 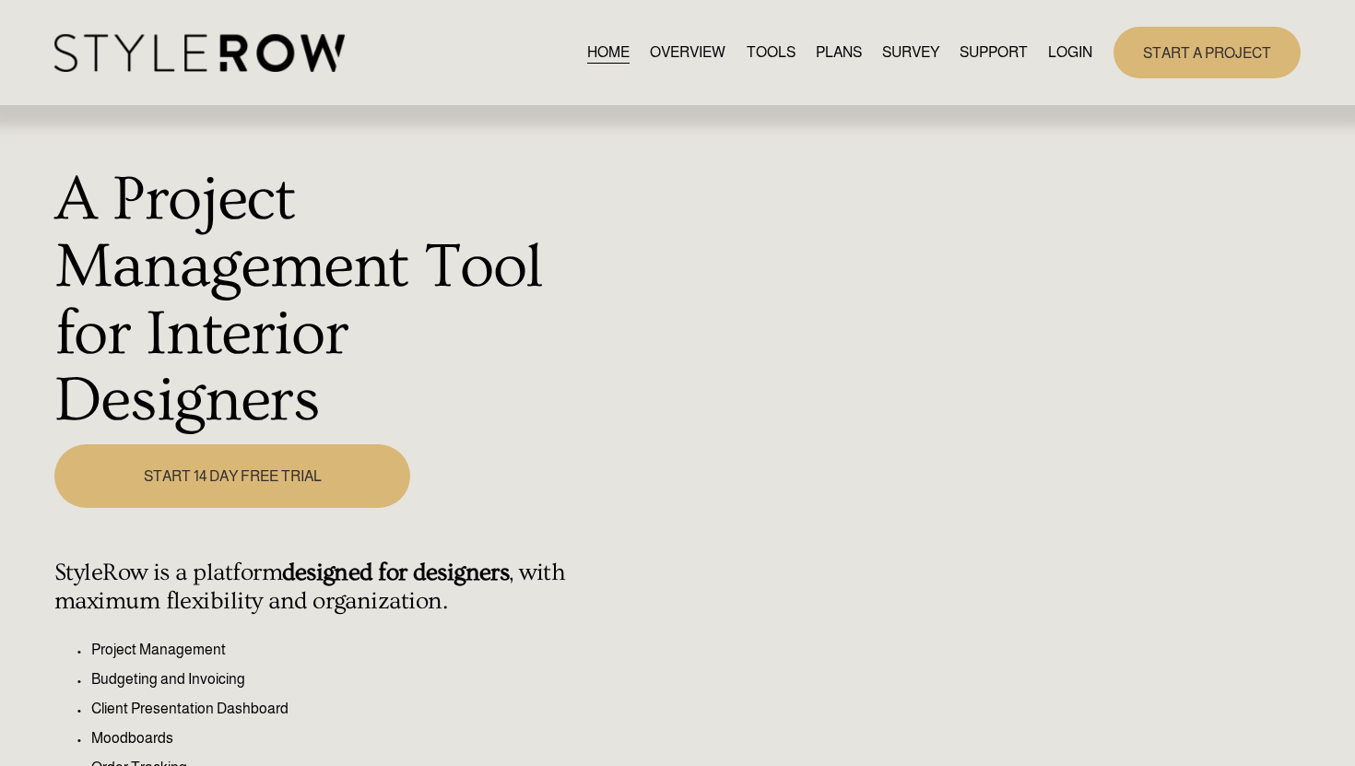 What do you see at coordinates (329, 679) in the screenshot?
I see `p: Budgeting and Invoicing` at bounding box center [329, 679].